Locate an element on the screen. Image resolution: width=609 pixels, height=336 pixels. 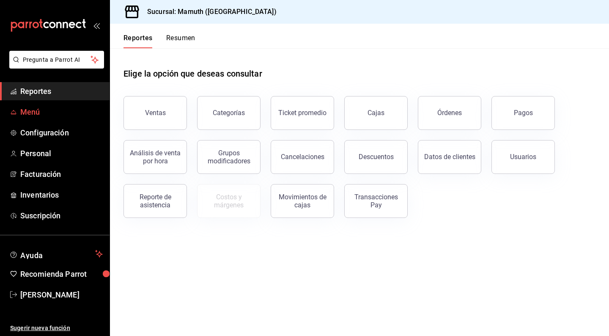
button: Categorías is located at coordinates (229, 113).